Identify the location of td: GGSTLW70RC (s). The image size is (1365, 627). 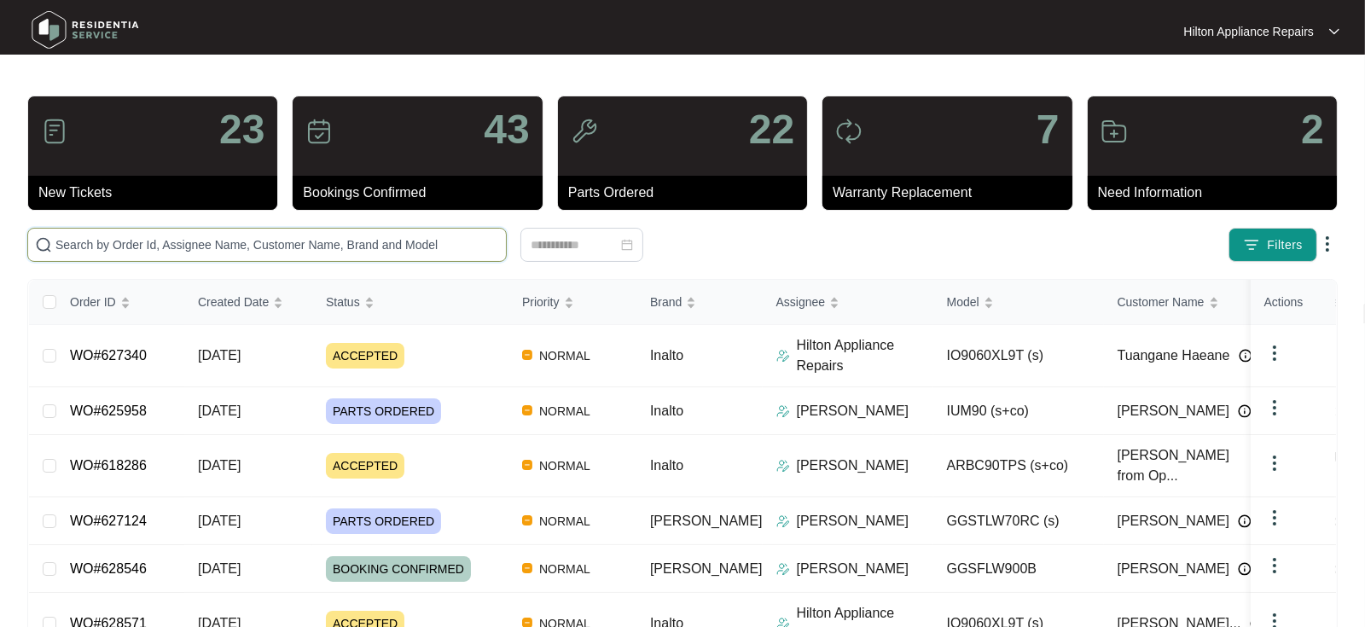
(1019, 521).